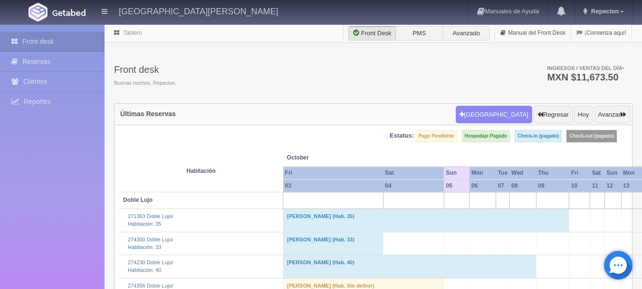 Image resolution: width=642 pixels, height=289 pixels. I want to click on a: 271363 Doble Lujo/Habitación: 35, so click(150, 220).